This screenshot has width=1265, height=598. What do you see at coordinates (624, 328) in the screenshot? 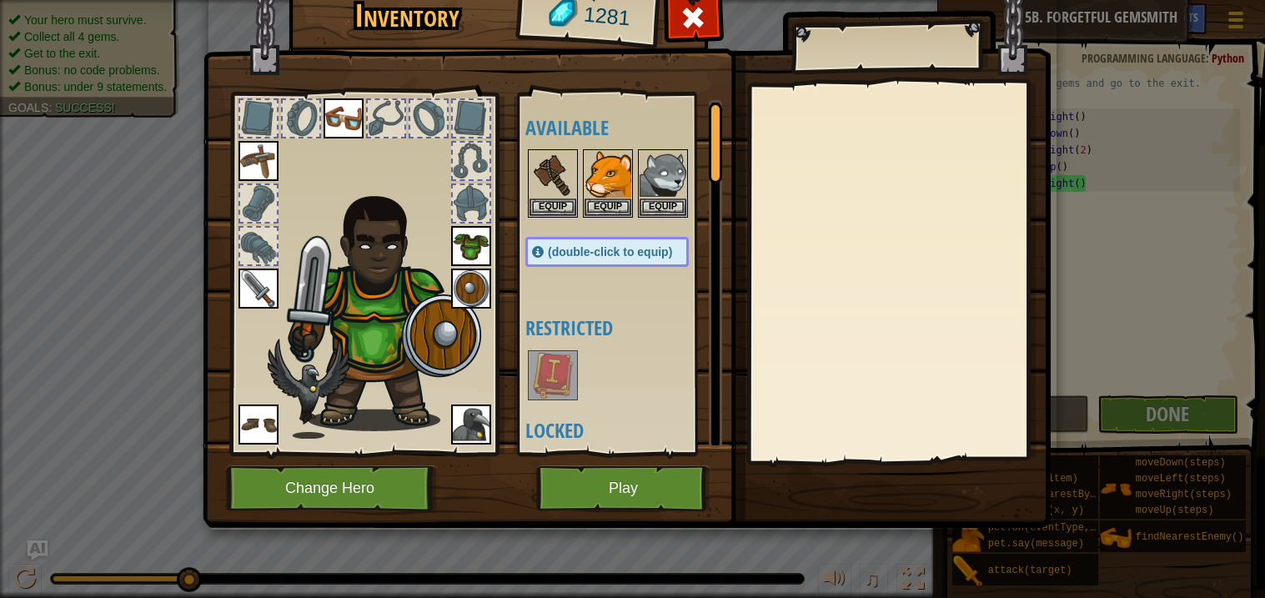
I see `h4: Restricted` at bounding box center [624, 328].